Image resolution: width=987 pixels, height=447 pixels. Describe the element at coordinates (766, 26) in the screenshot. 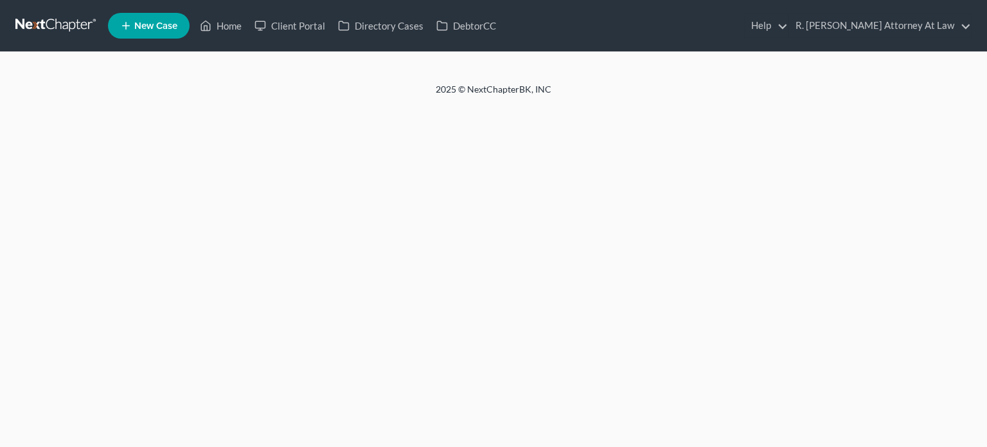

I see `a: Help` at that location.